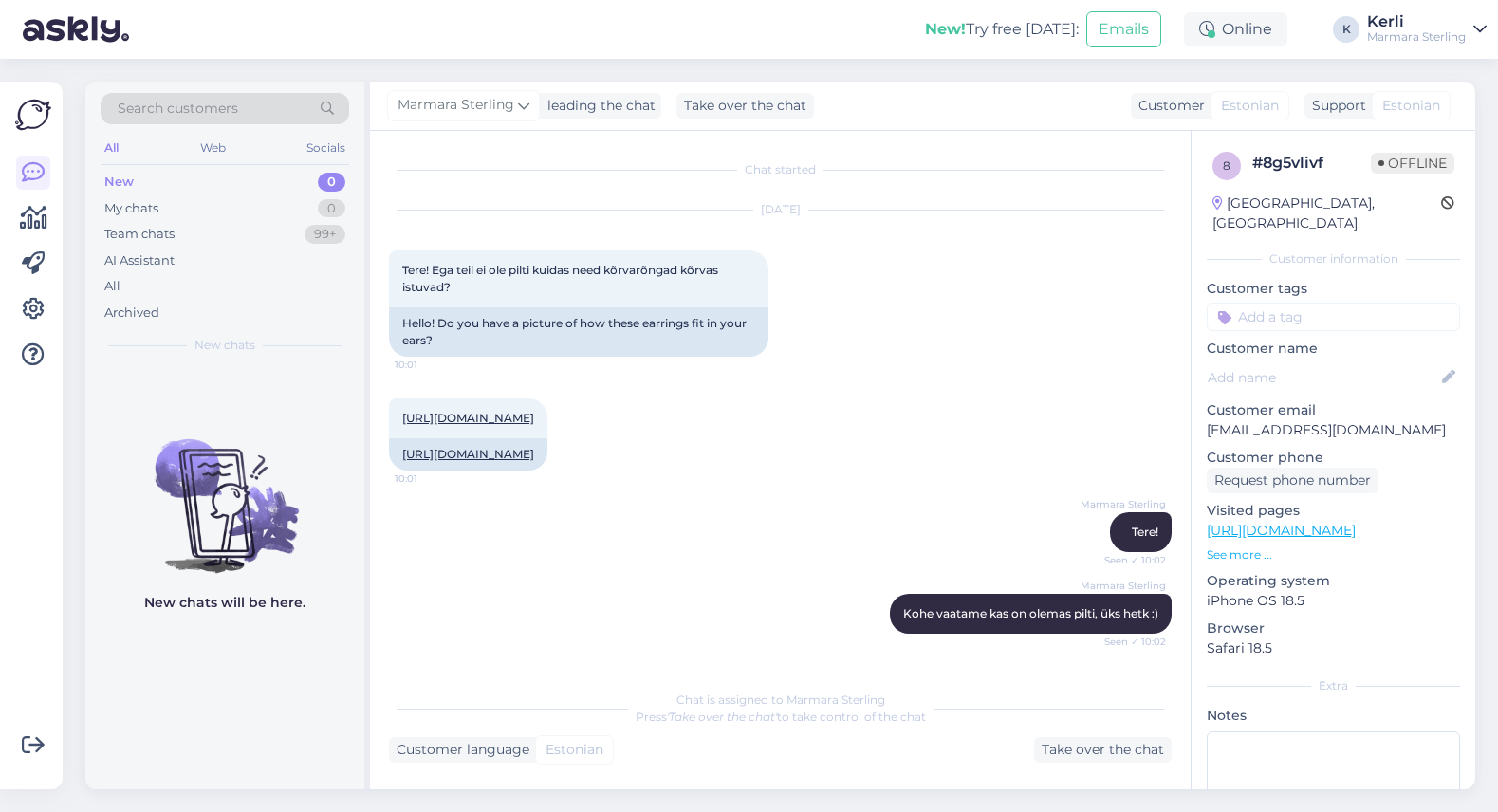 The image size is (1498, 812). What do you see at coordinates (1322, 378) in the screenshot?
I see `input: Add name` at bounding box center [1322, 378].